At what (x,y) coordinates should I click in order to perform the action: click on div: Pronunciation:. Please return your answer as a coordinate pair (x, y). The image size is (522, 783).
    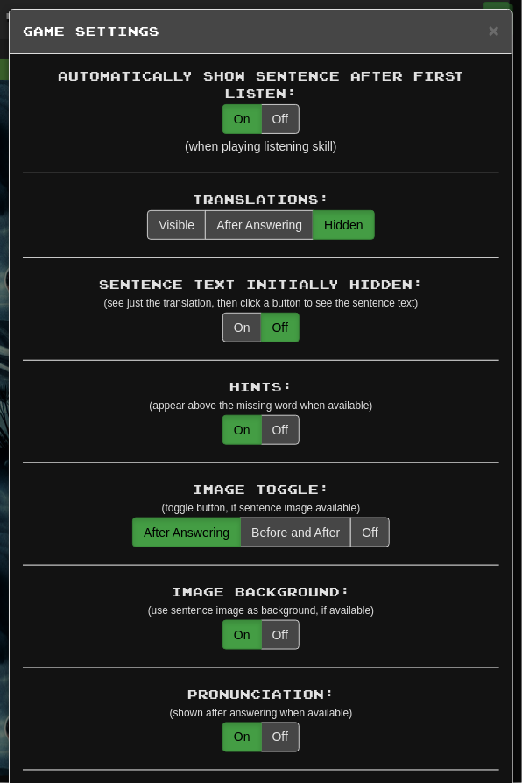
    Looking at the image, I should click on (261, 694).